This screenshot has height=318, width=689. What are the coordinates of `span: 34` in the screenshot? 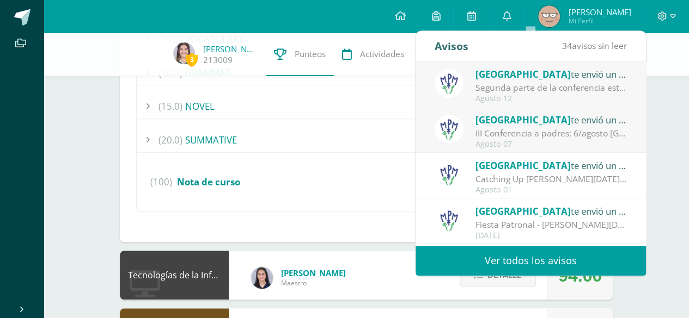 It's located at (567, 46).